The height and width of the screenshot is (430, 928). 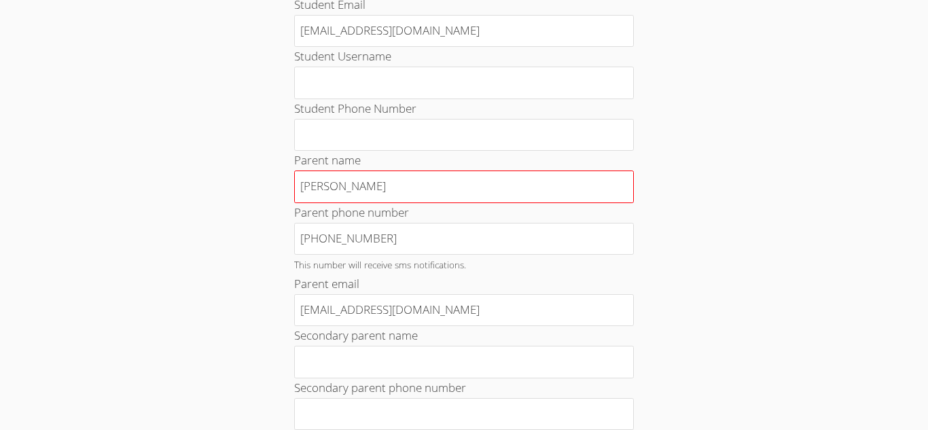 What do you see at coordinates (355, 108) in the screenshot?
I see `label: Student Phone Number` at bounding box center [355, 108].